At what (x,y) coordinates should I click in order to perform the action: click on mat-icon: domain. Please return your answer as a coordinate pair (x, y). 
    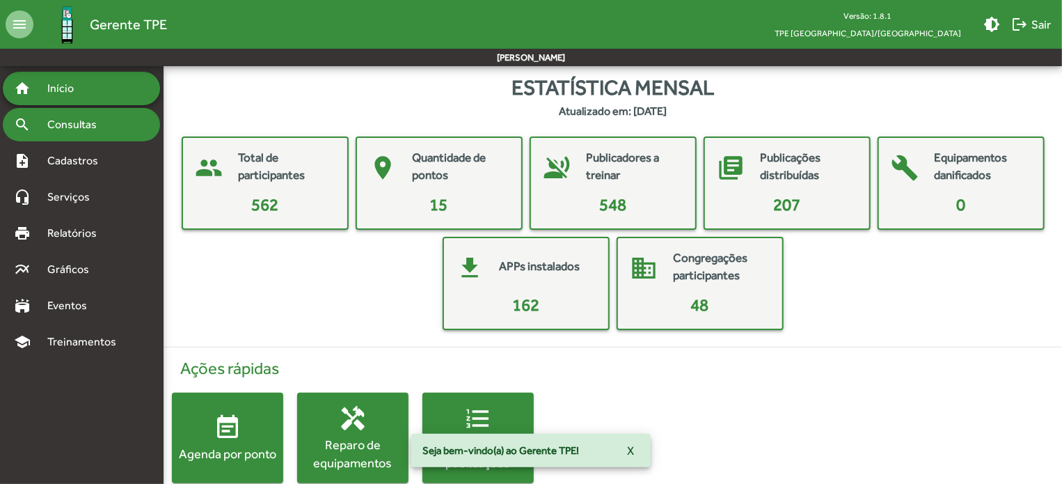
    Looking at the image, I should click on (644, 268).